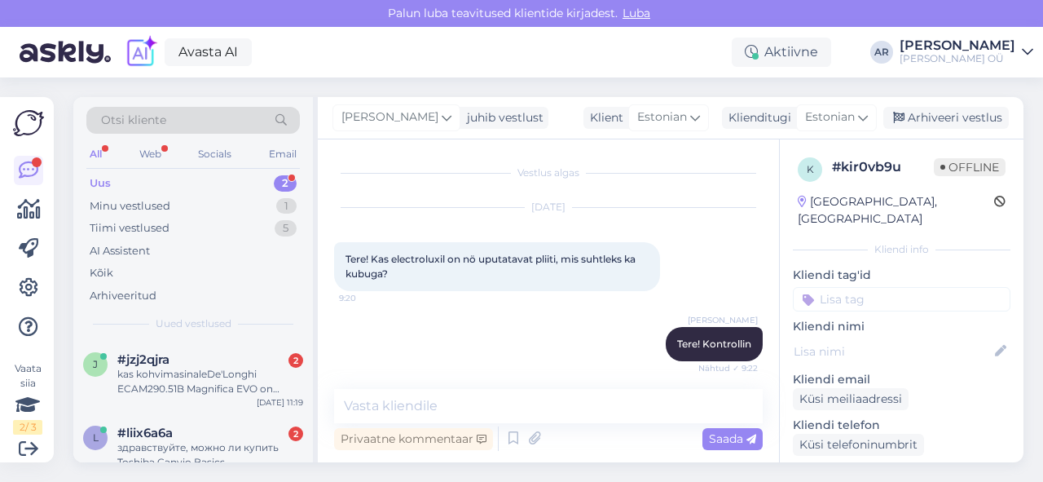  Describe the element at coordinates (95, 154) in the screenshot. I see `div: All` at that location.